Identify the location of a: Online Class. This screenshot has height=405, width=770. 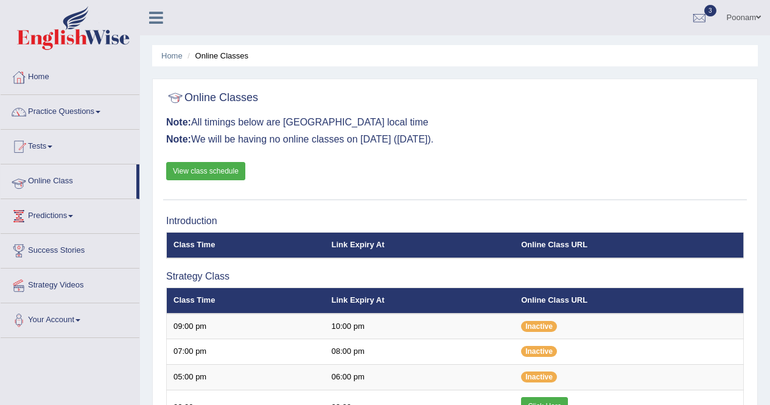
(68, 180).